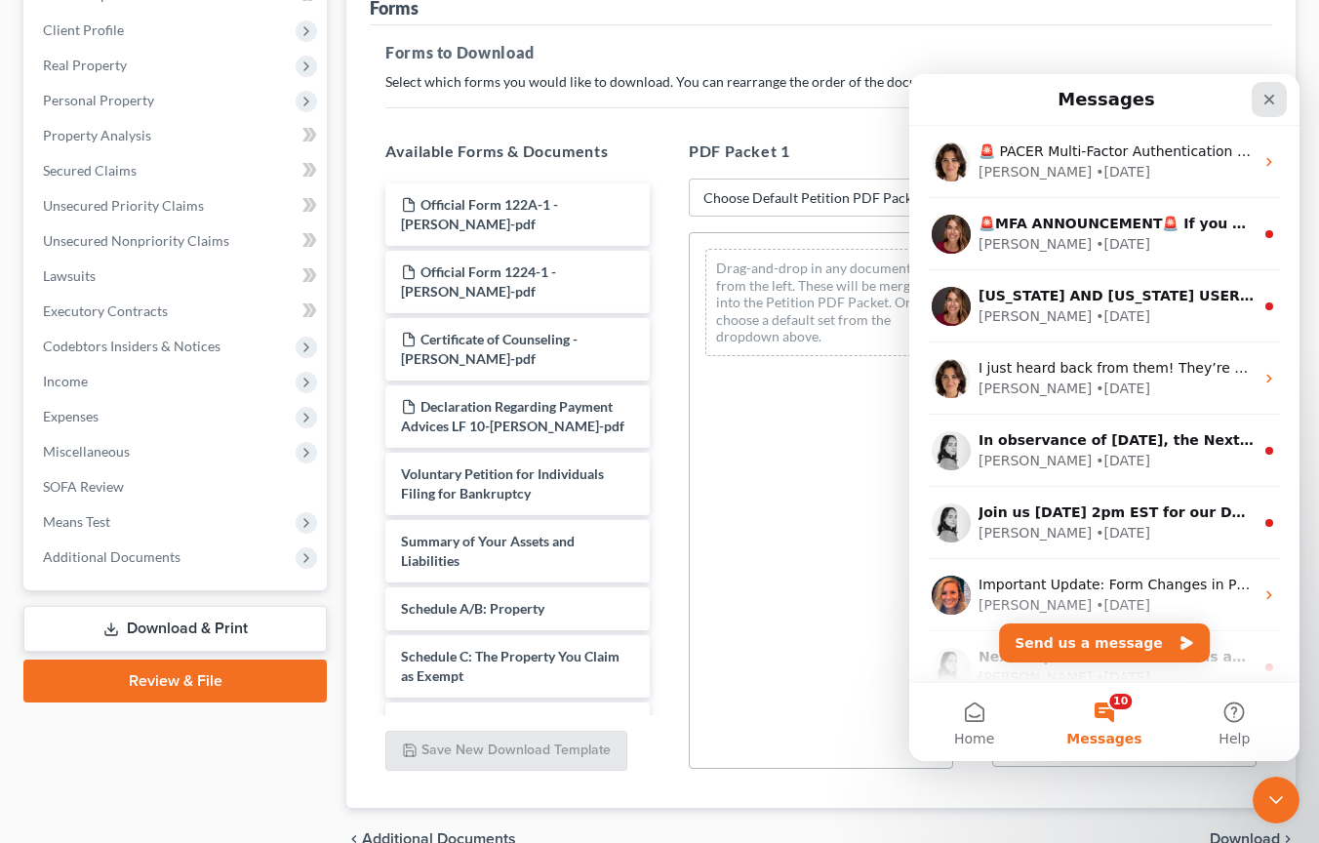 This screenshot has height=843, width=1319. What do you see at coordinates (177, 276) in the screenshot?
I see `a: Lawsuits` at bounding box center [177, 276].